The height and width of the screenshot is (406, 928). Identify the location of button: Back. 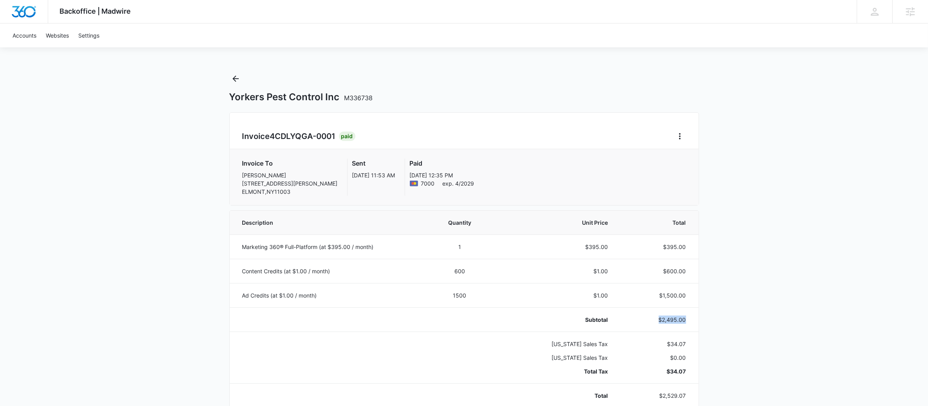
(236, 79).